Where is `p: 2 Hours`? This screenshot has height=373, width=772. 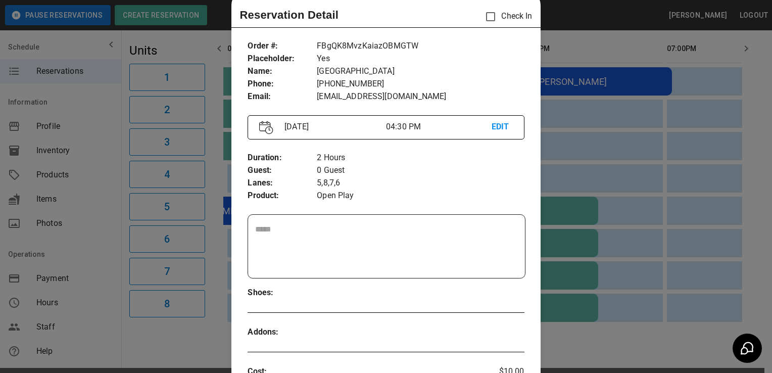 p: 2 Hours is located at coordinates (420, 158).